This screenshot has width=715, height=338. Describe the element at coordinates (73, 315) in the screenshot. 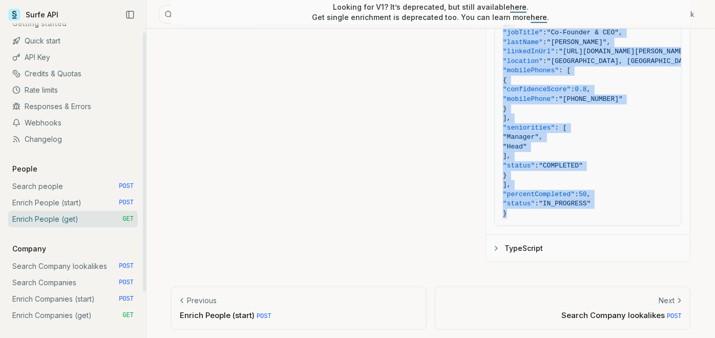

I see `a: Enrich Companies (get) GET` at that location.